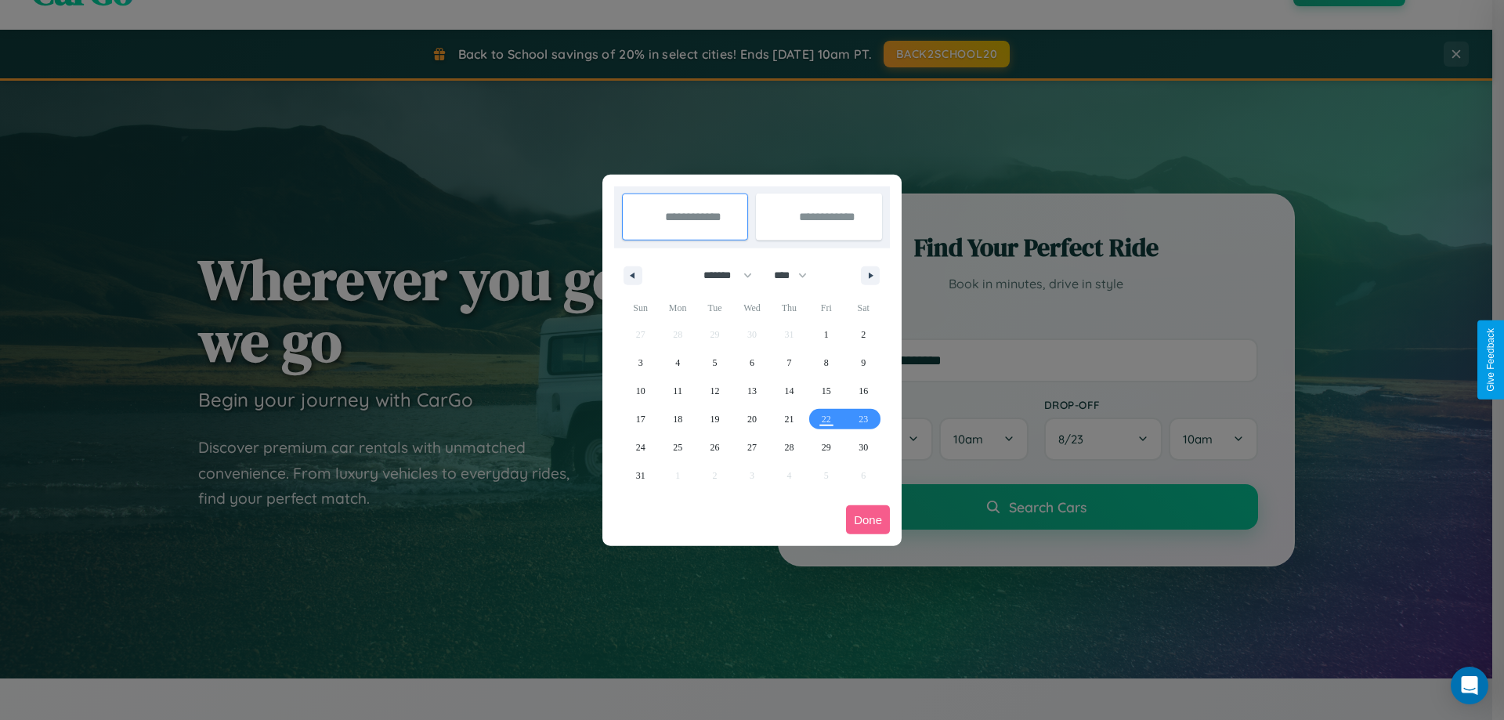 The height and width of the screenshot is (720, 1504). What do you see at coordinates (863, 447) in the screenshot?
I see `span: 30` at bounding box center [863, 447].